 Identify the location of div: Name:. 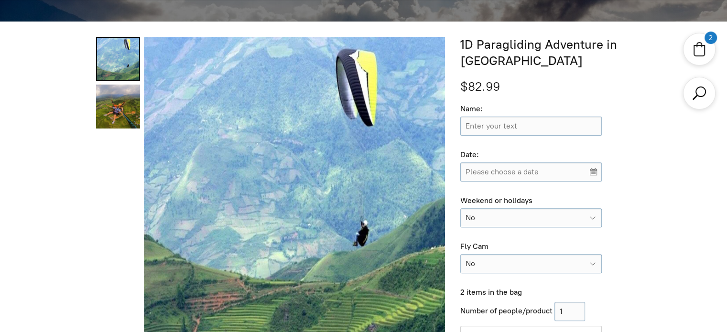
(531, 109).